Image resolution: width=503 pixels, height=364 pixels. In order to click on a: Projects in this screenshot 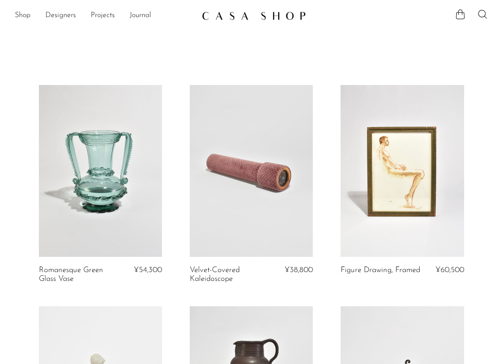, I will do `click(103, 16)`.